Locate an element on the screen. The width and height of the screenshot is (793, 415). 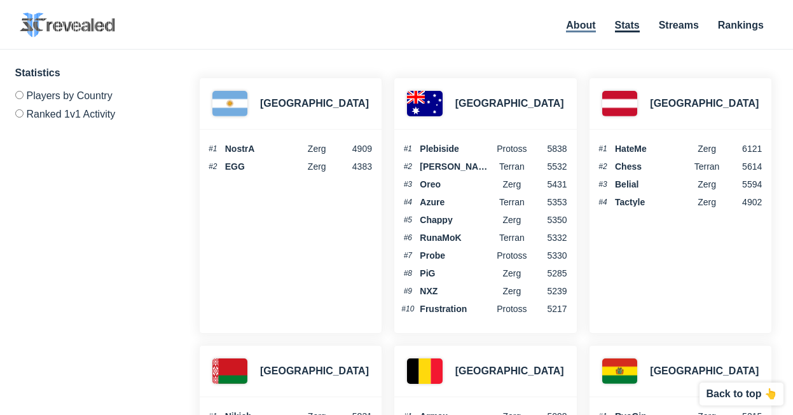
span: 5330 is located at coordinates (549, 256).